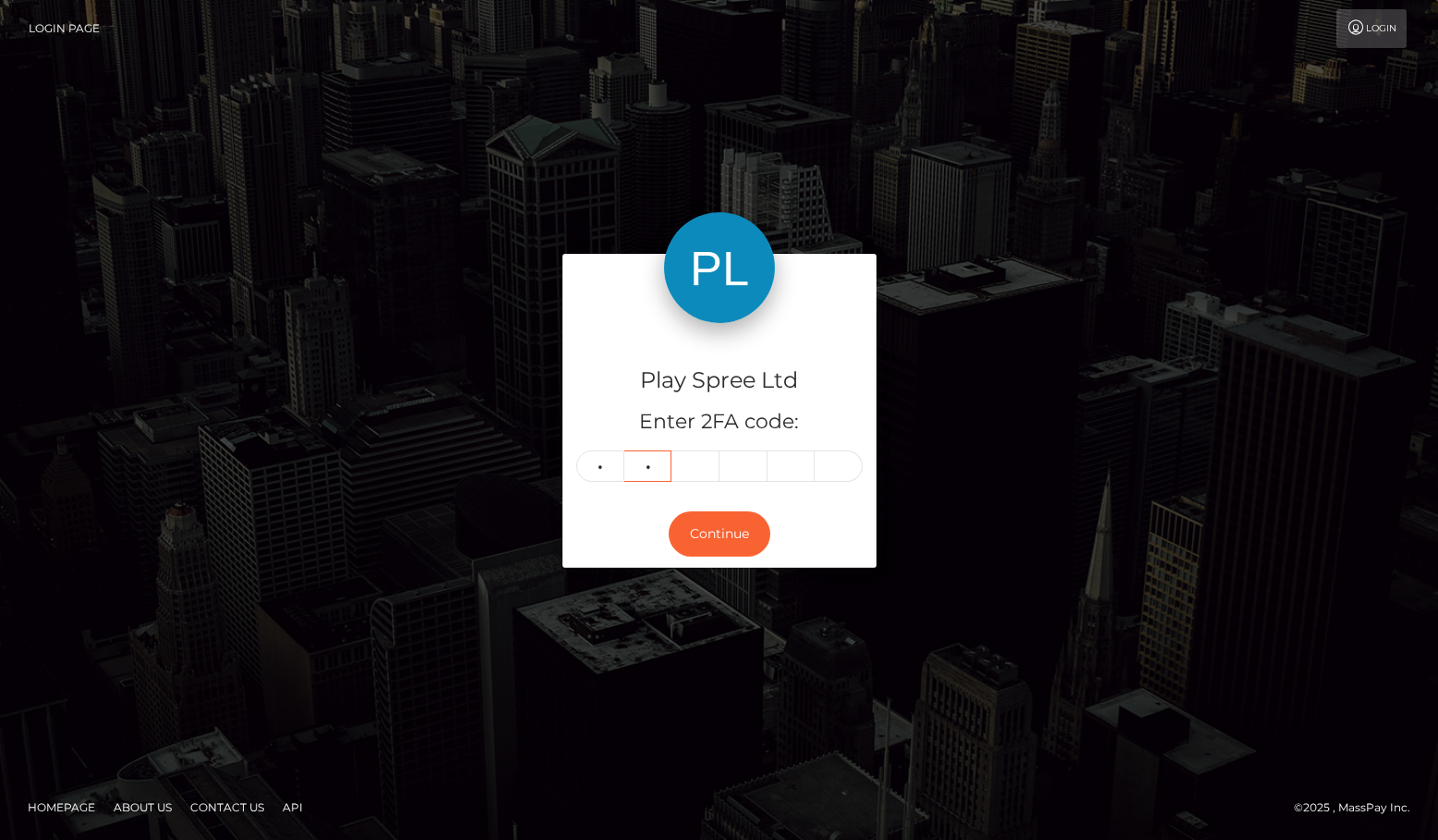 The width and height of the screenshot is (1438, 840). What do you see at coordinates (719, 267) in the screenshot?
I see `img: Play Spree Ltd` at bounding box center [719, 267].